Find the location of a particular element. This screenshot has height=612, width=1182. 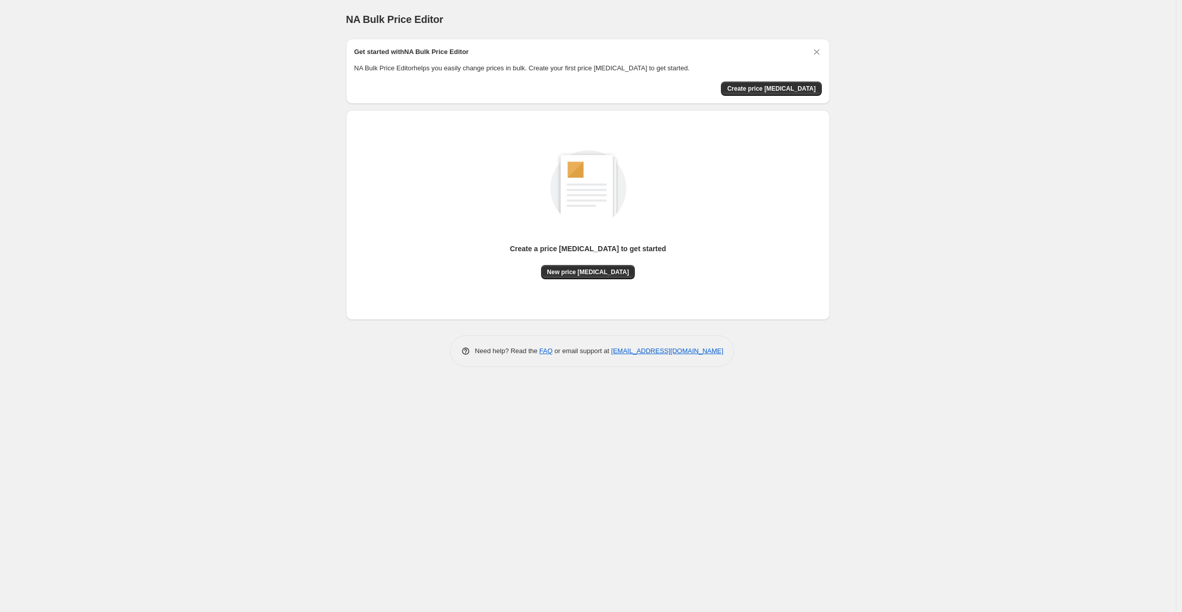

span: NA Bulk Price Editor is located at coordinates (395, 19).